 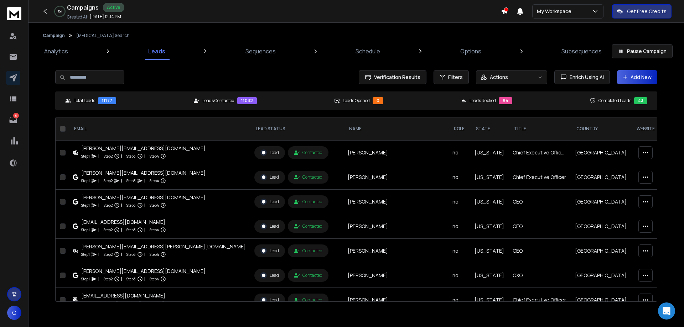 What do you see at coordinates (637, 77) in the screenshot?
I see `button: Add New` at bounding box center [637, 77].